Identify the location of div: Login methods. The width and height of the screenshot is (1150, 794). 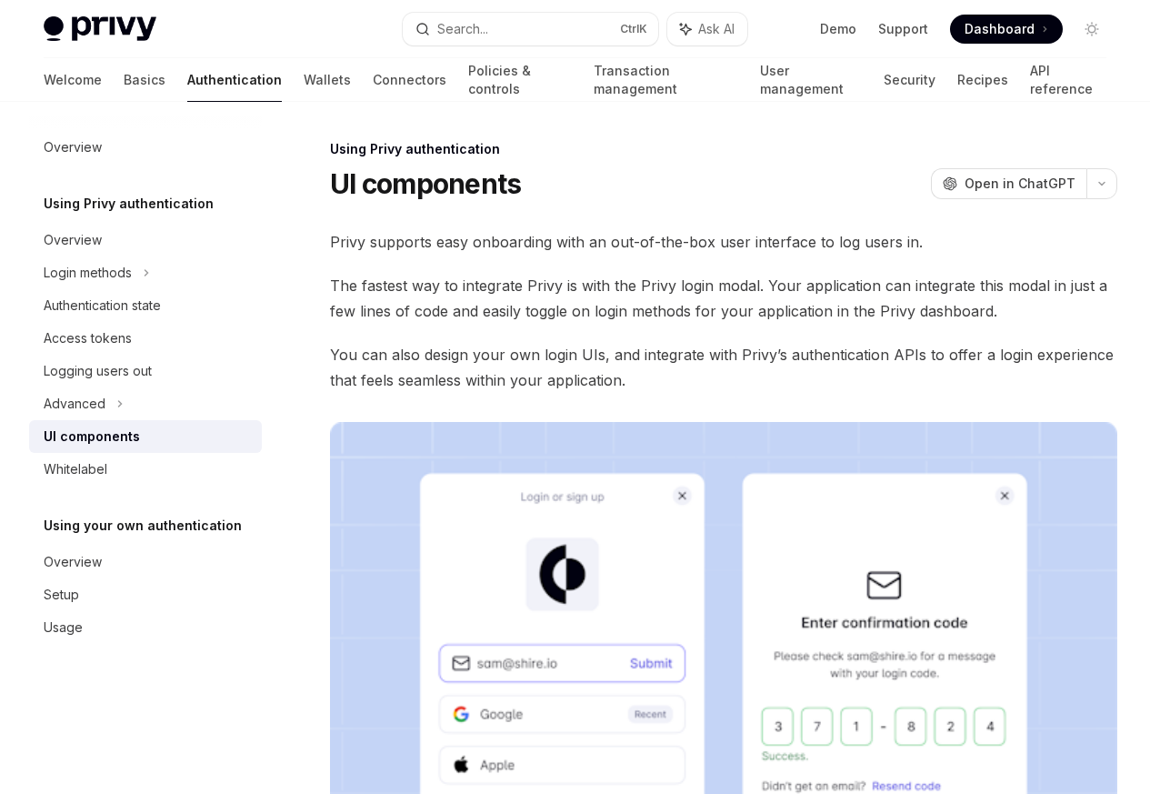
(87, 273).